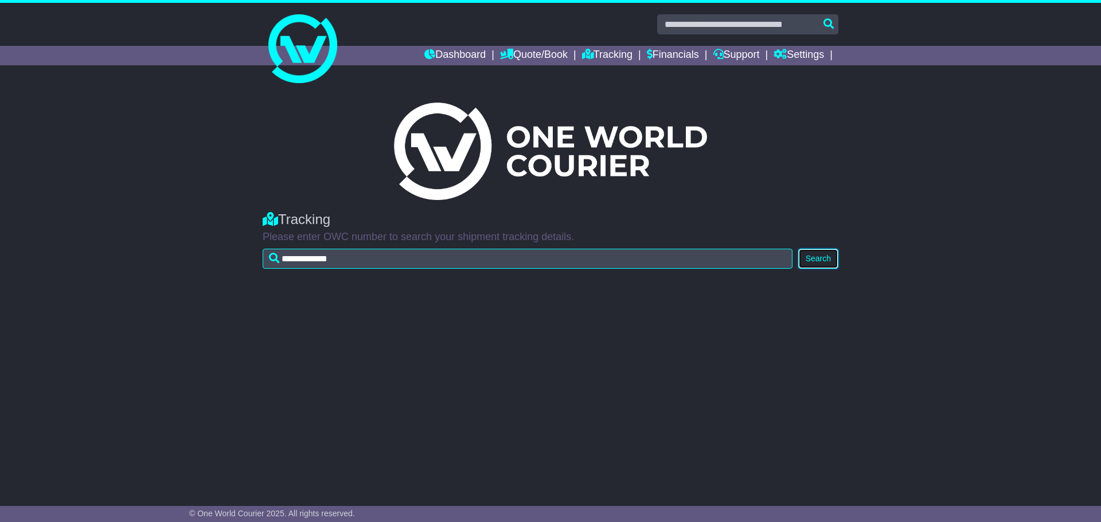 The height and width of the screenshot is (522, 1101). Describe the element at coordinates (455, 56) in the screenshot. I see `a: Dashboard` at that location.